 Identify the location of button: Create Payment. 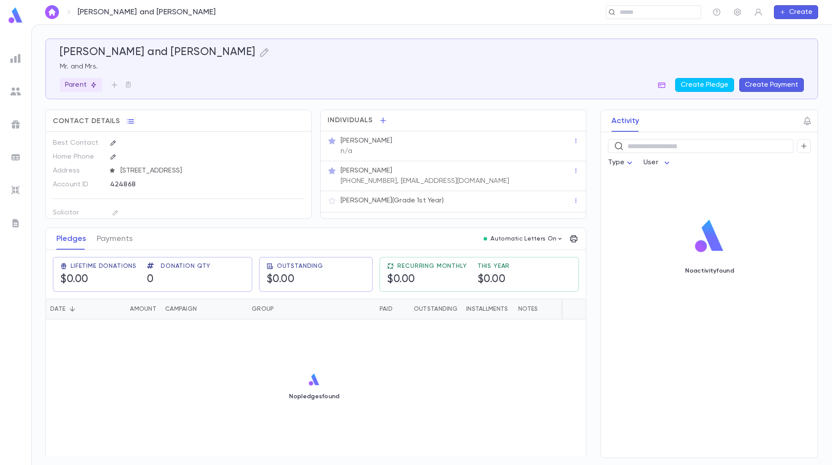
(772, 85).